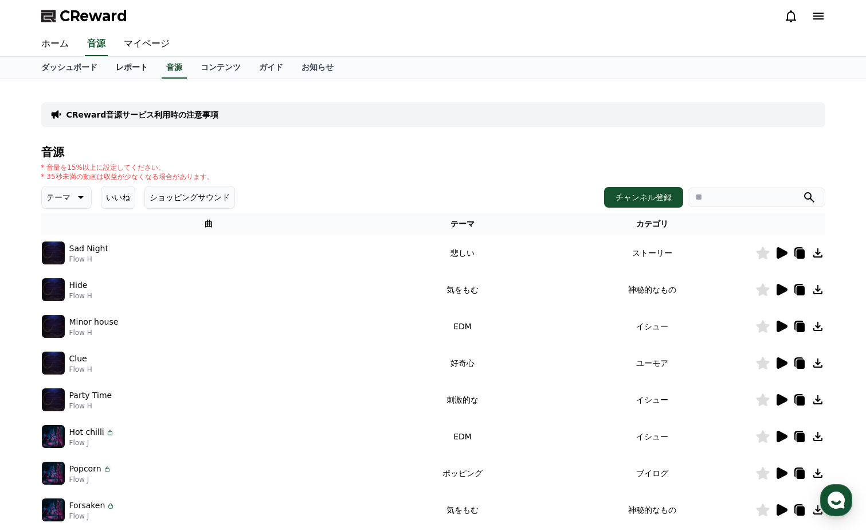 The height and width of the screenshot is (530, 866). I want to click on p: CReward音源サービス利用時の注意事項, so click(143, 115).